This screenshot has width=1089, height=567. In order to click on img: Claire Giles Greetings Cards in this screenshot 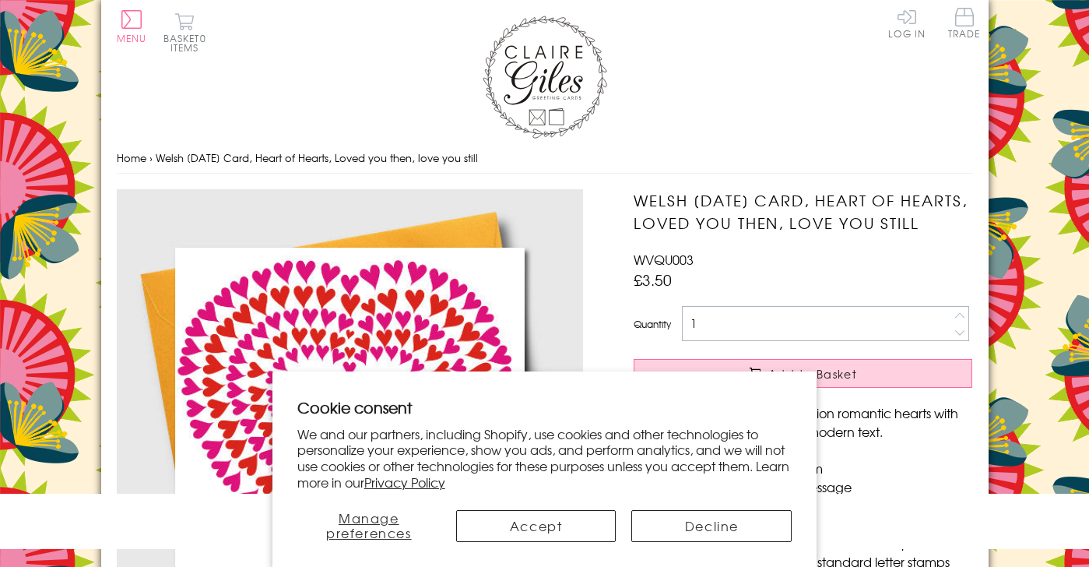, I will do `click(545, 77)`.